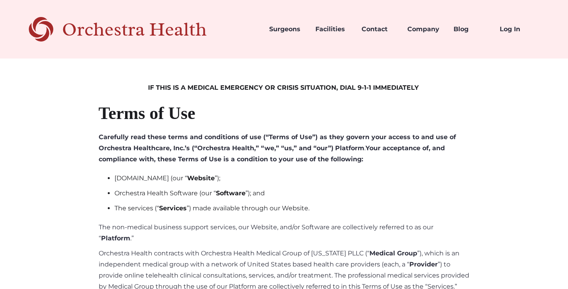 The height and width of the screenshot is (289, 568). What do you see at coordinates (517, 29) in the screenshot?
I see `a: Log In` at bounding box center [517, 29].